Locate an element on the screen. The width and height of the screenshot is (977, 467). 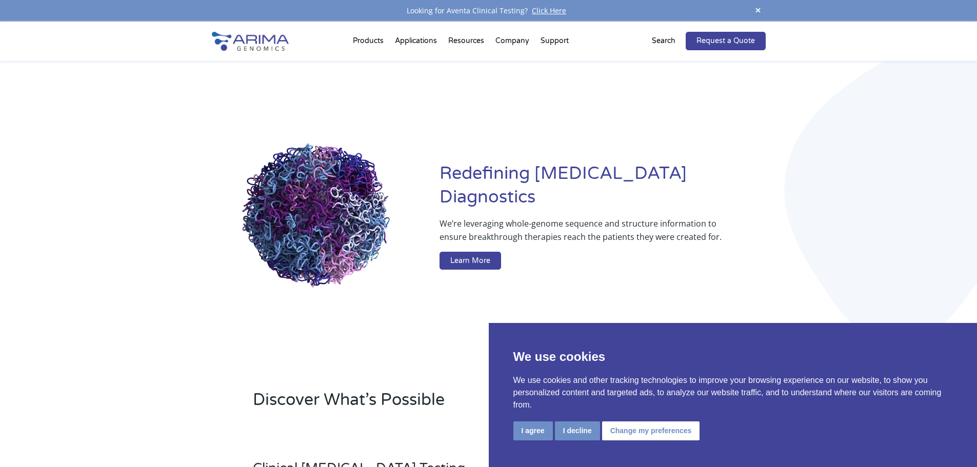
div: Chat Widget is located at coordinates (951, 442).